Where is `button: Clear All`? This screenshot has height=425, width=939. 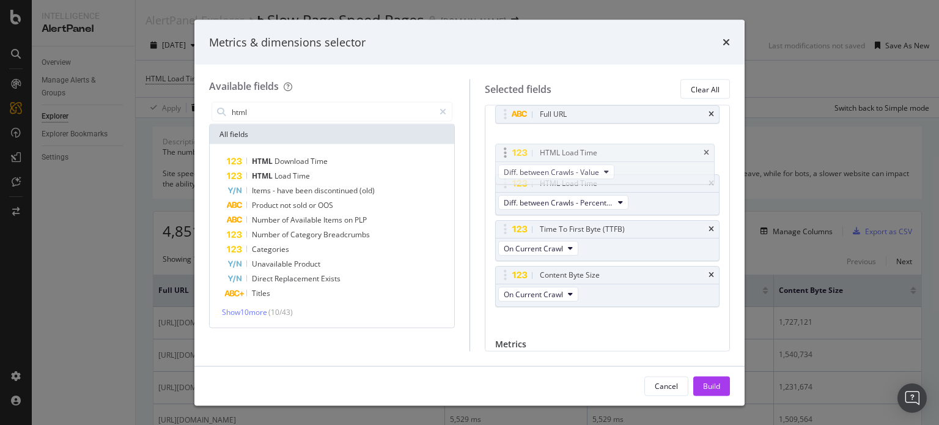 button: Clear All is located at coordinates (705, 89).